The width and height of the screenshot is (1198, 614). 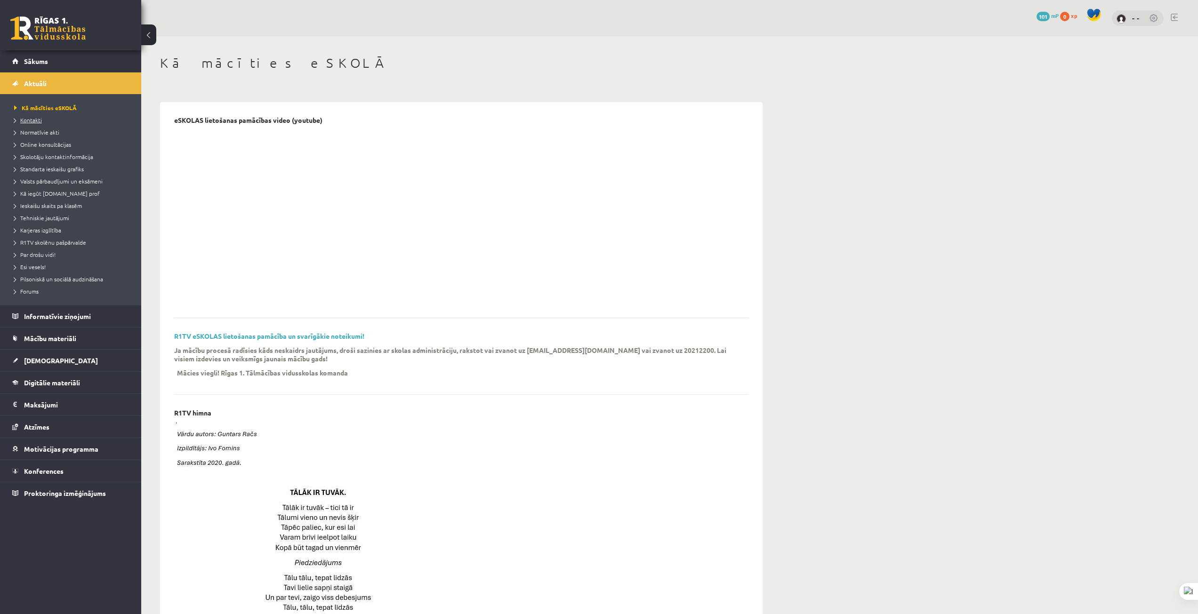 I want to click on a: Informatīvie ziņojumi, so click(x=71, y=316).